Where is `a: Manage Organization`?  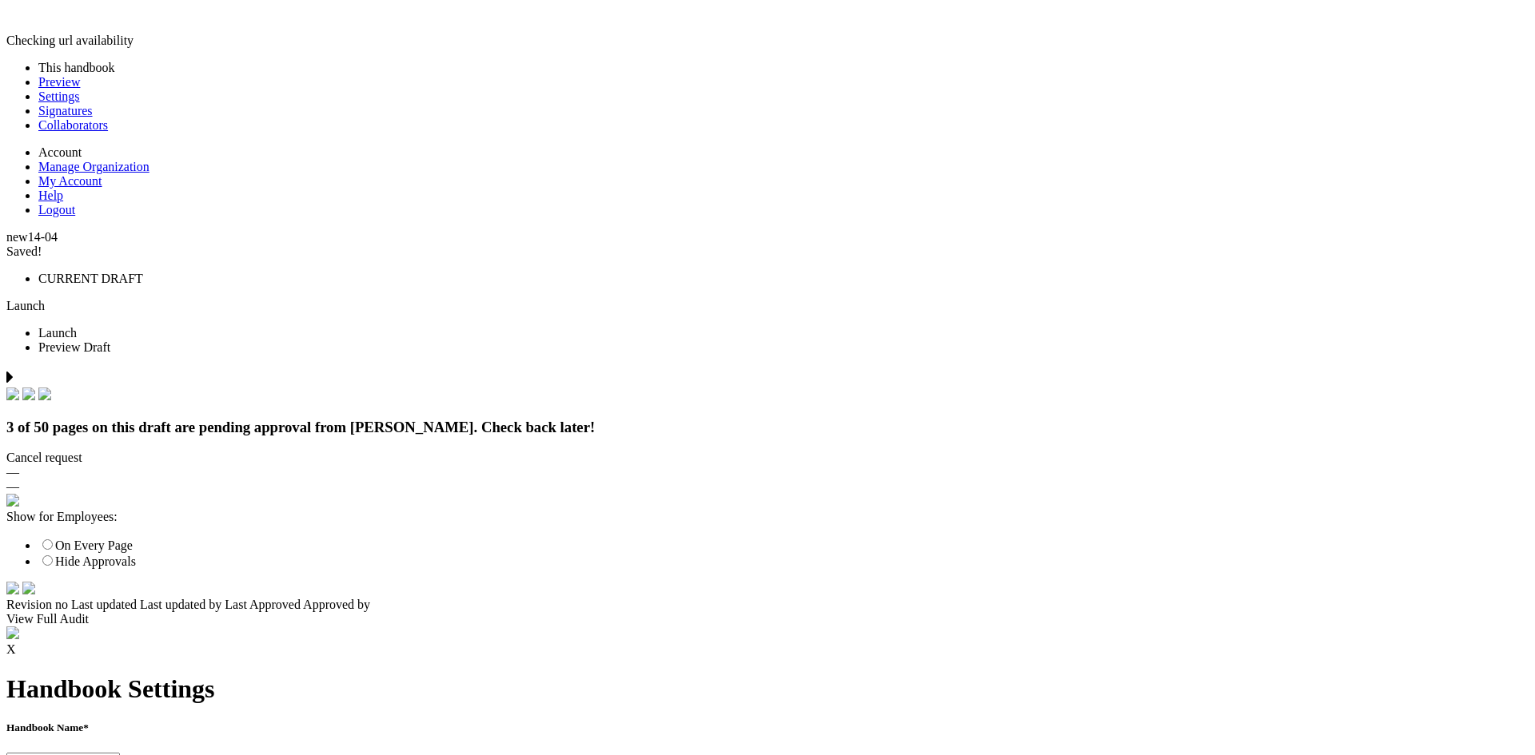
a: Manage Organization is located at coordinates (94, 166).